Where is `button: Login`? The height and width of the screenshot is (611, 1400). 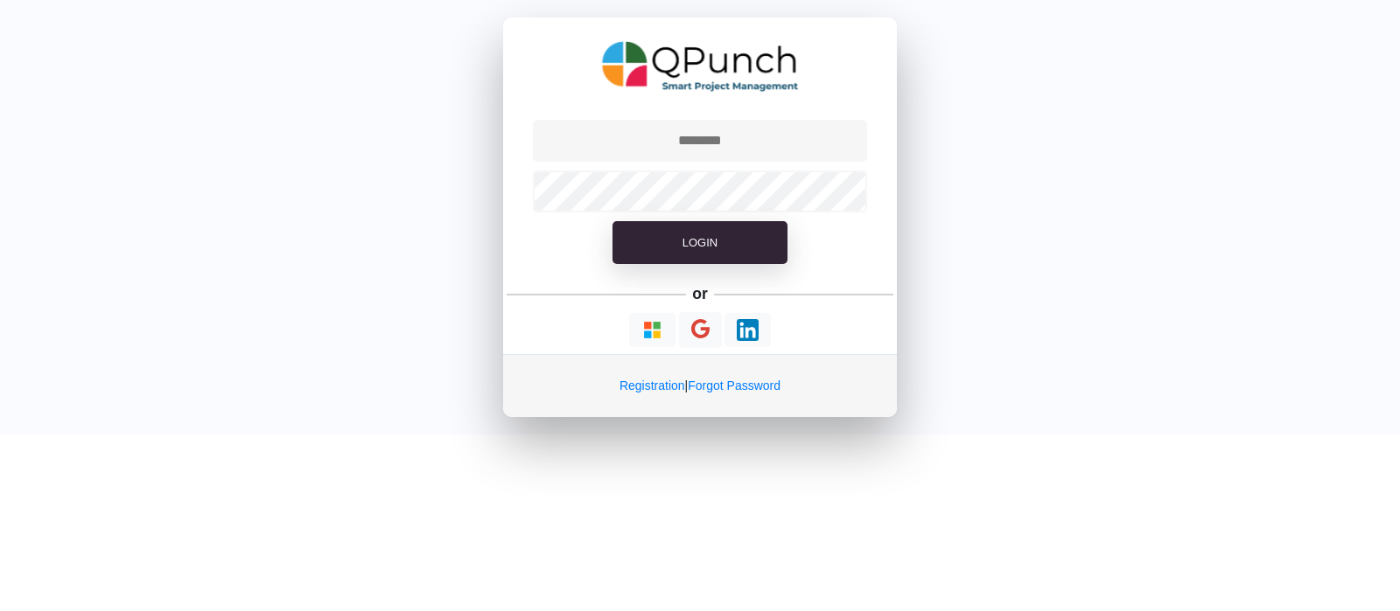
button: Login is located at coordinates (700, 243).